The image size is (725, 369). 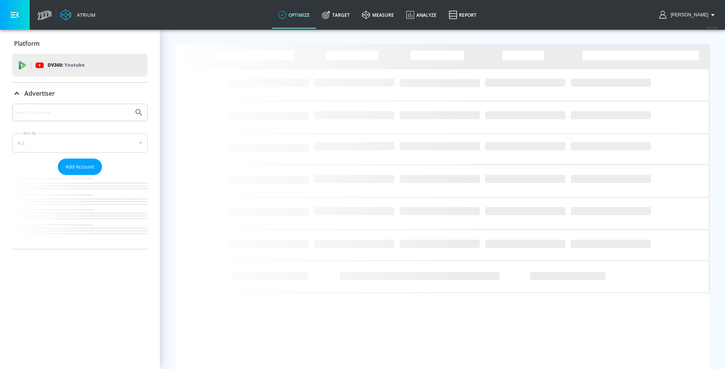 I want to click on nav: list of Advertiser, so click(x=80, y=212).